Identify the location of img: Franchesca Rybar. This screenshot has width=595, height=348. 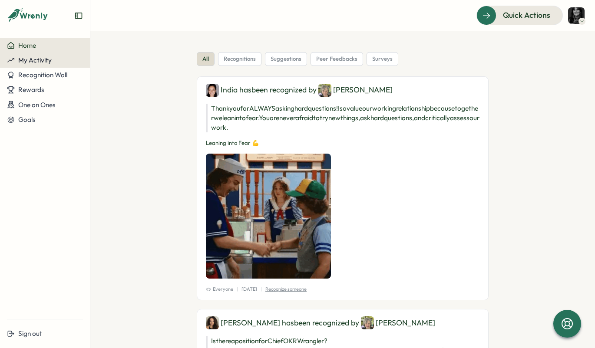
(212, 323).